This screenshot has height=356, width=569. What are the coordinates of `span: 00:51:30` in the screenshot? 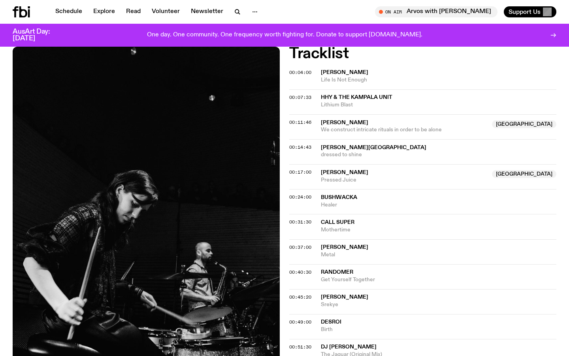 It's located at (301, 347).